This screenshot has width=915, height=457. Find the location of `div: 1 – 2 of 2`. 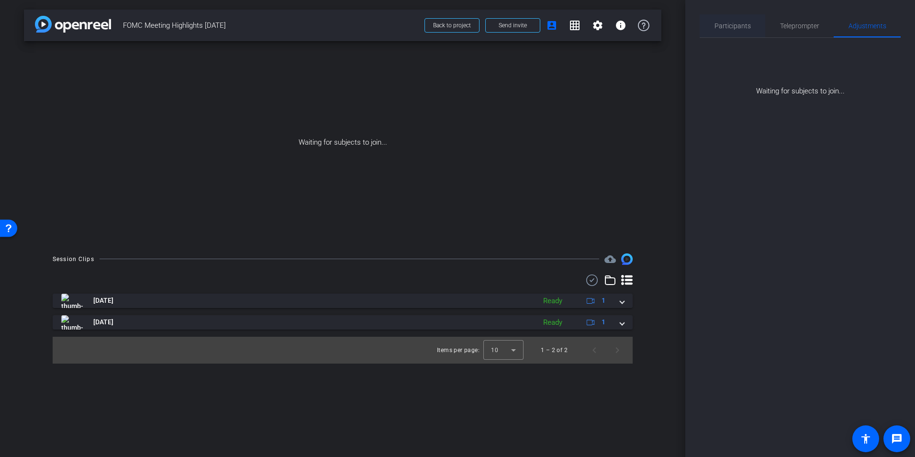

div: 1 – 2 of 2 is located at coordinates (554, 350).